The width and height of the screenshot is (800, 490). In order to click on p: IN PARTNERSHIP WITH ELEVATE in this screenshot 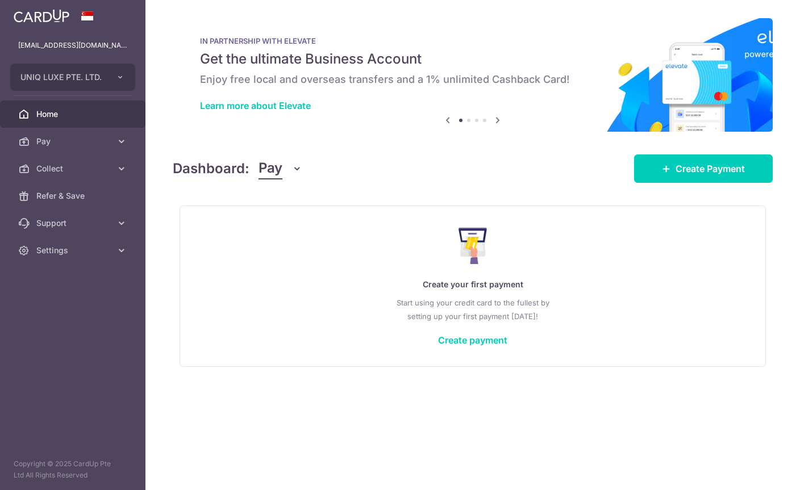, I will do `click(473, 41)`.